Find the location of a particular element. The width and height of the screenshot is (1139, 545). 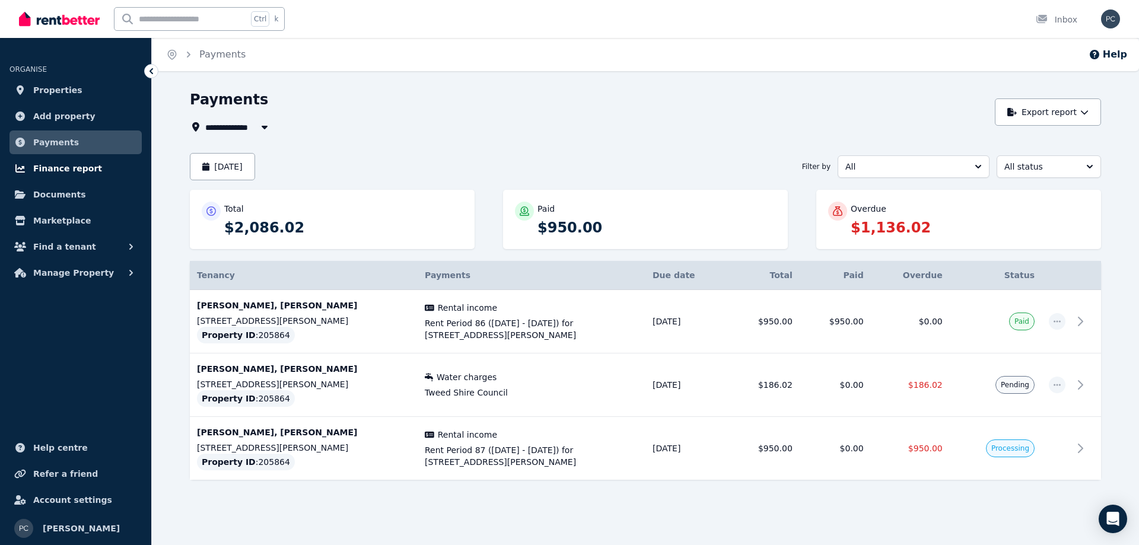

span: All status is located at coordinates (1040, 167).